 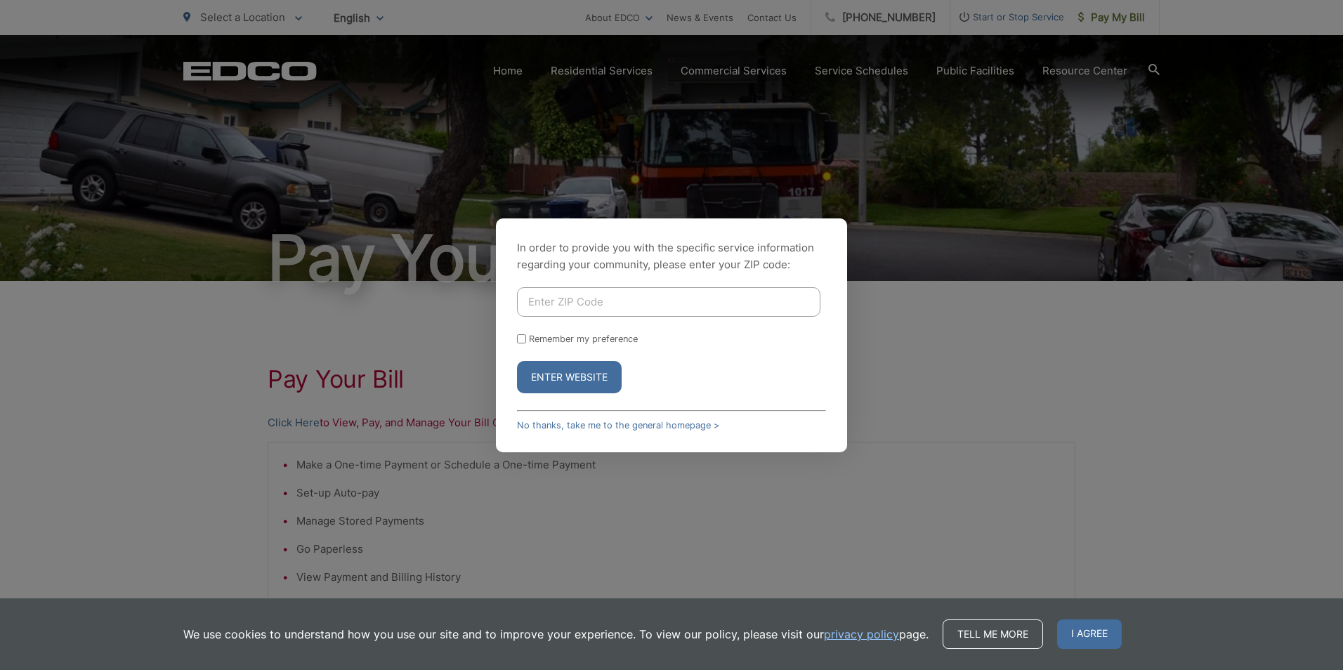 I want to click on a: Tell me more, so click(x=993, y=634).